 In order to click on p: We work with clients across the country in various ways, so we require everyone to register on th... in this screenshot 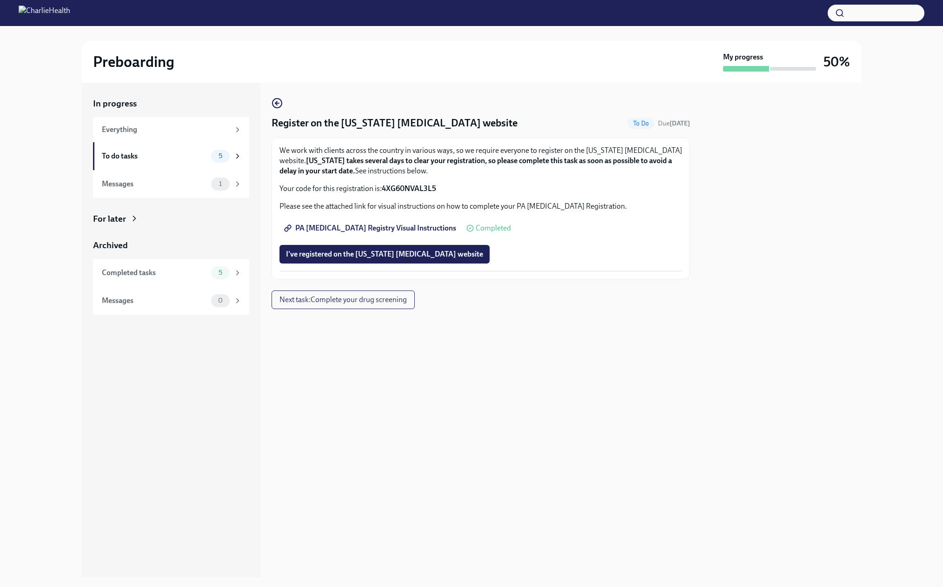, I will do `click(481, 161)`.